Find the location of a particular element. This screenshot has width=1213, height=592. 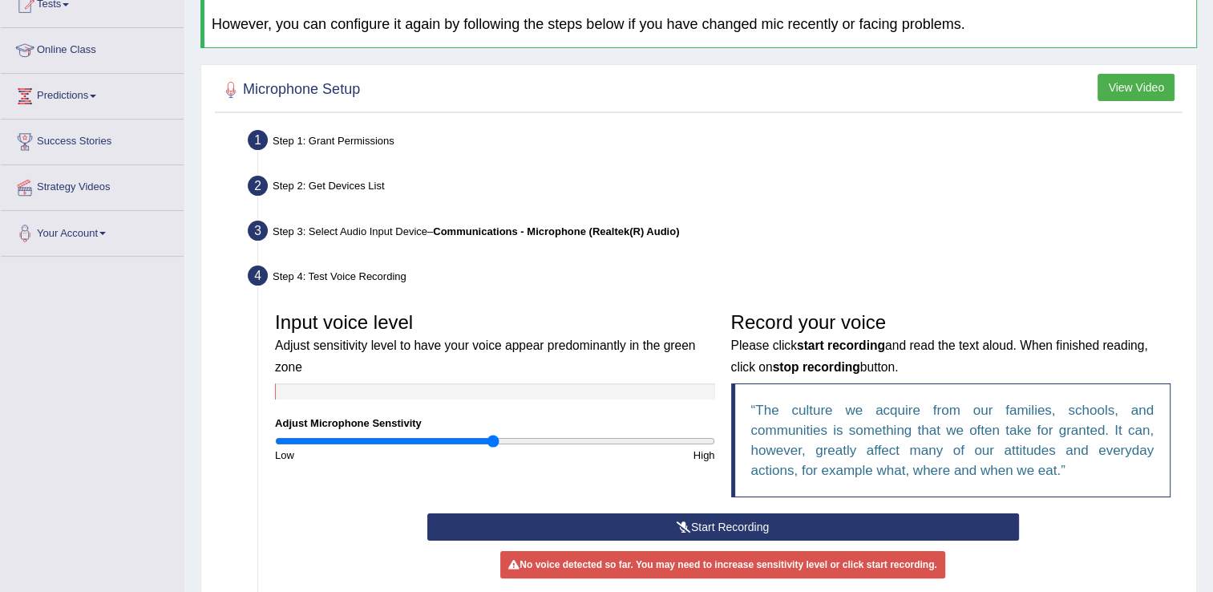

button: Start Recording is located at coordinates (723, 527).